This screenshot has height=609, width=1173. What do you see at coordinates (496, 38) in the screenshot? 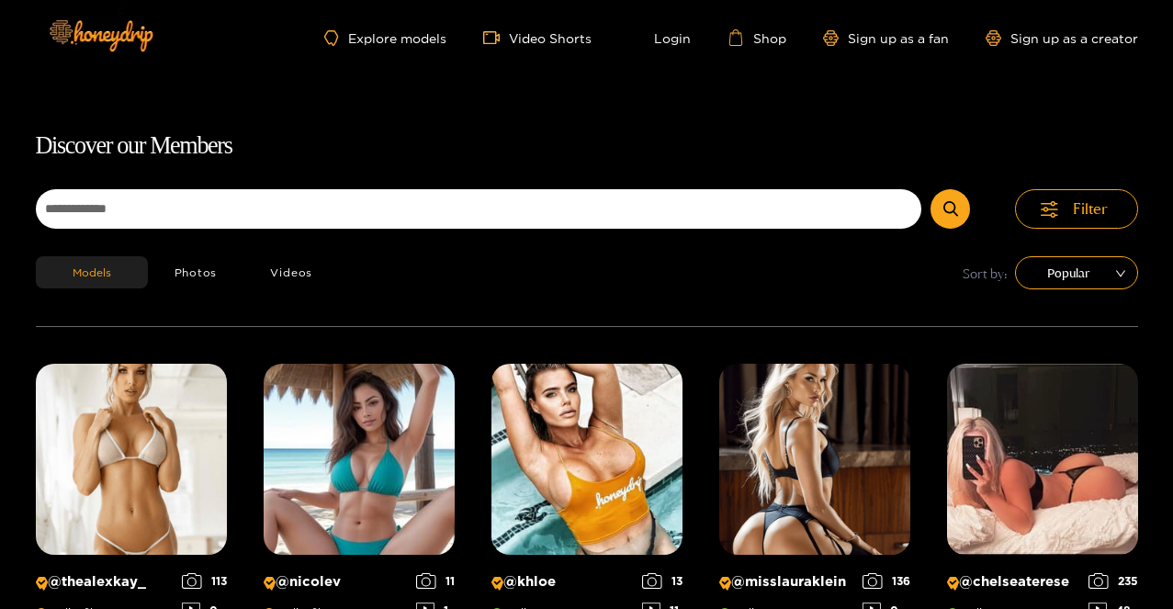
I see `span: video-camera` at bounding box center [496, 38].